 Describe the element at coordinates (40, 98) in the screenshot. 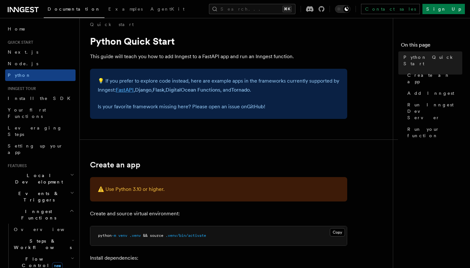

I see `a: Install the SDK` at that location.